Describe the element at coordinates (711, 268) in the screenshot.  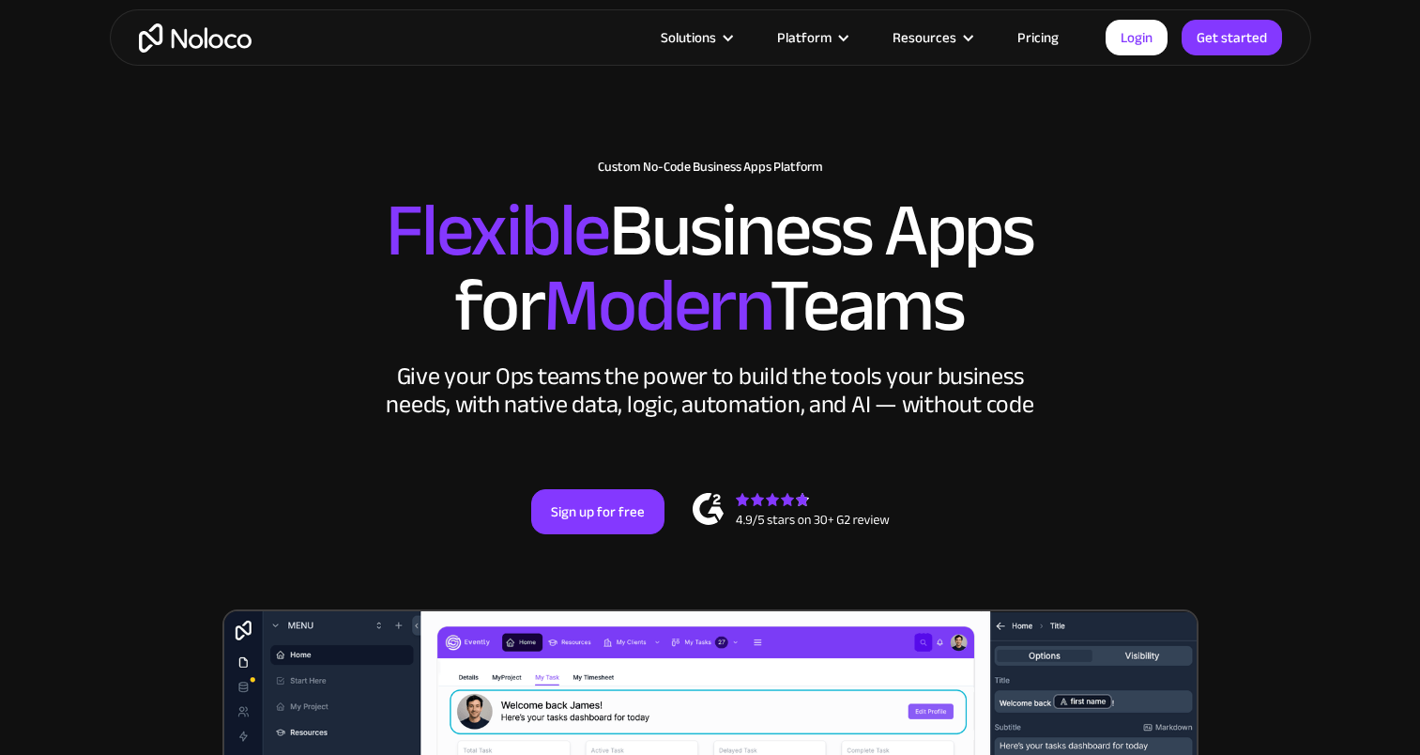
I see `h2: Business Apps for Teams` at that location.